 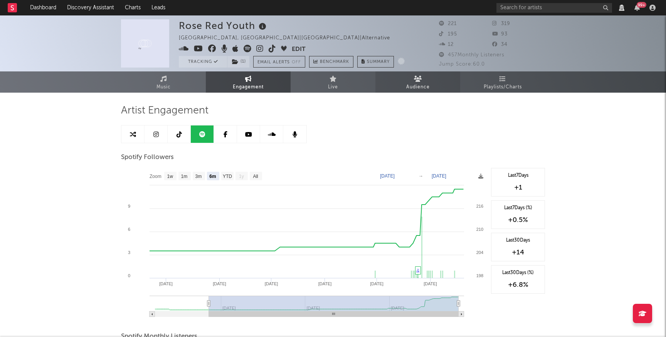 I want to click on div: Rose Red Youth, so click(x=224, y=25).